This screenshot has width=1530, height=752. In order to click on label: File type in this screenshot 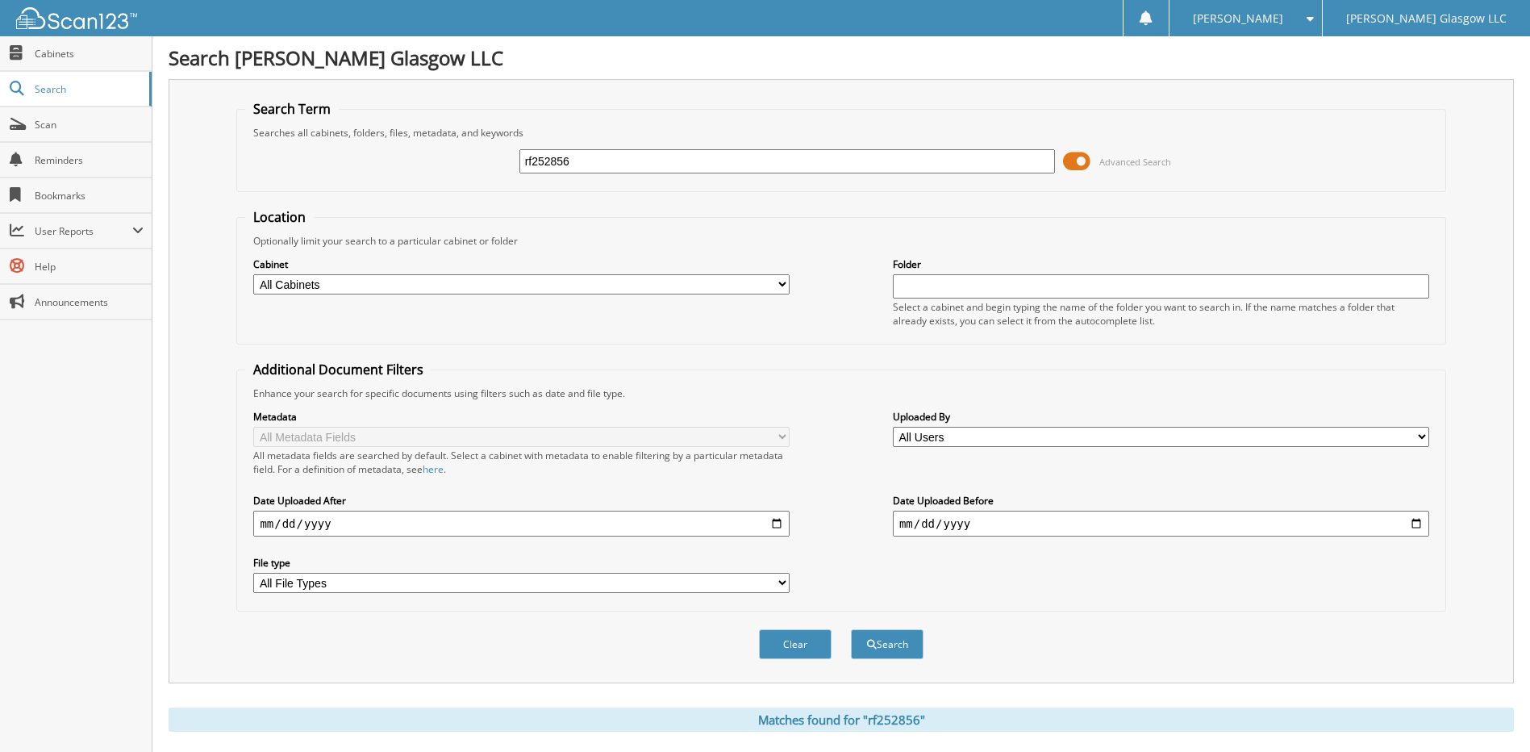, I will do `click(521, 562)`.